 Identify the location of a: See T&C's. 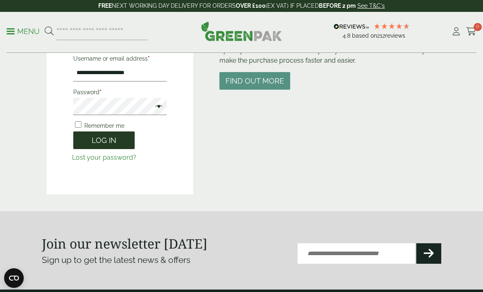
(371, 6).